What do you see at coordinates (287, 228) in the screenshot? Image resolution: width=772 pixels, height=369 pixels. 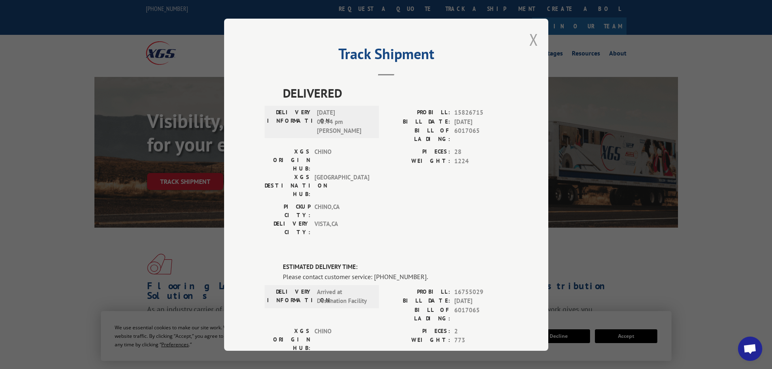 I see `label: DELIVERY CITY:` at bounding box center [287, 228].